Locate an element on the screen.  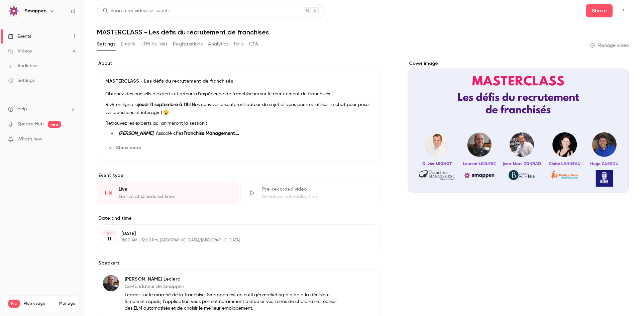
button: Share is located at coordinates (599, 11).